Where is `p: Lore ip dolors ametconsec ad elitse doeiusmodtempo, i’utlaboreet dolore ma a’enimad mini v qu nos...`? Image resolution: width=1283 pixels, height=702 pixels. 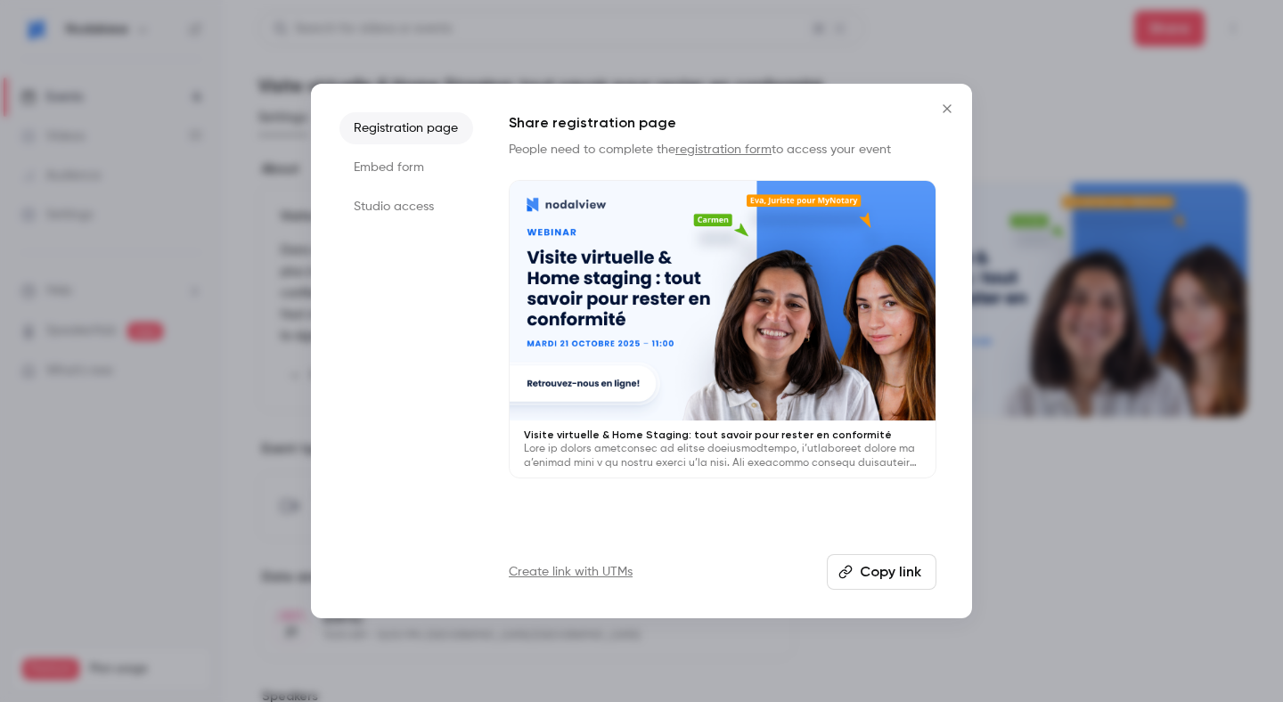 p: Lore ip dolors ametconsec ad elitse doeiusmodtempo, i’utlaboreet dolore ma a’enimad mini v qu nos... is located at coordinates (723, 456).